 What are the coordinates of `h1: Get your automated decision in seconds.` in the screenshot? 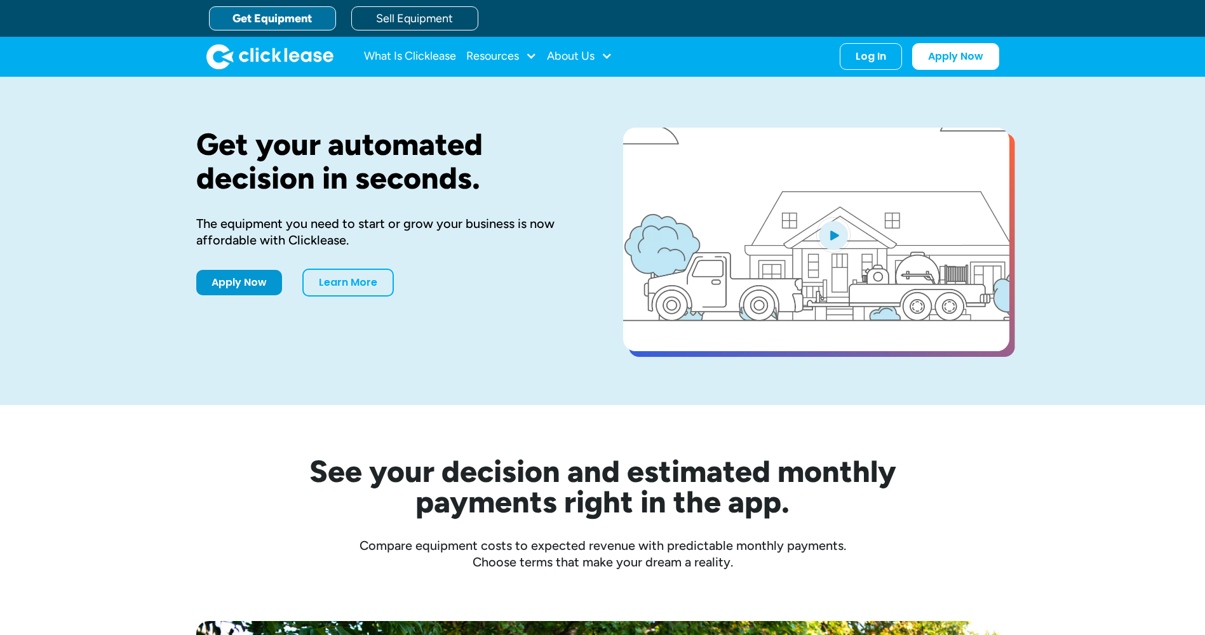 It's located at (389, 161).